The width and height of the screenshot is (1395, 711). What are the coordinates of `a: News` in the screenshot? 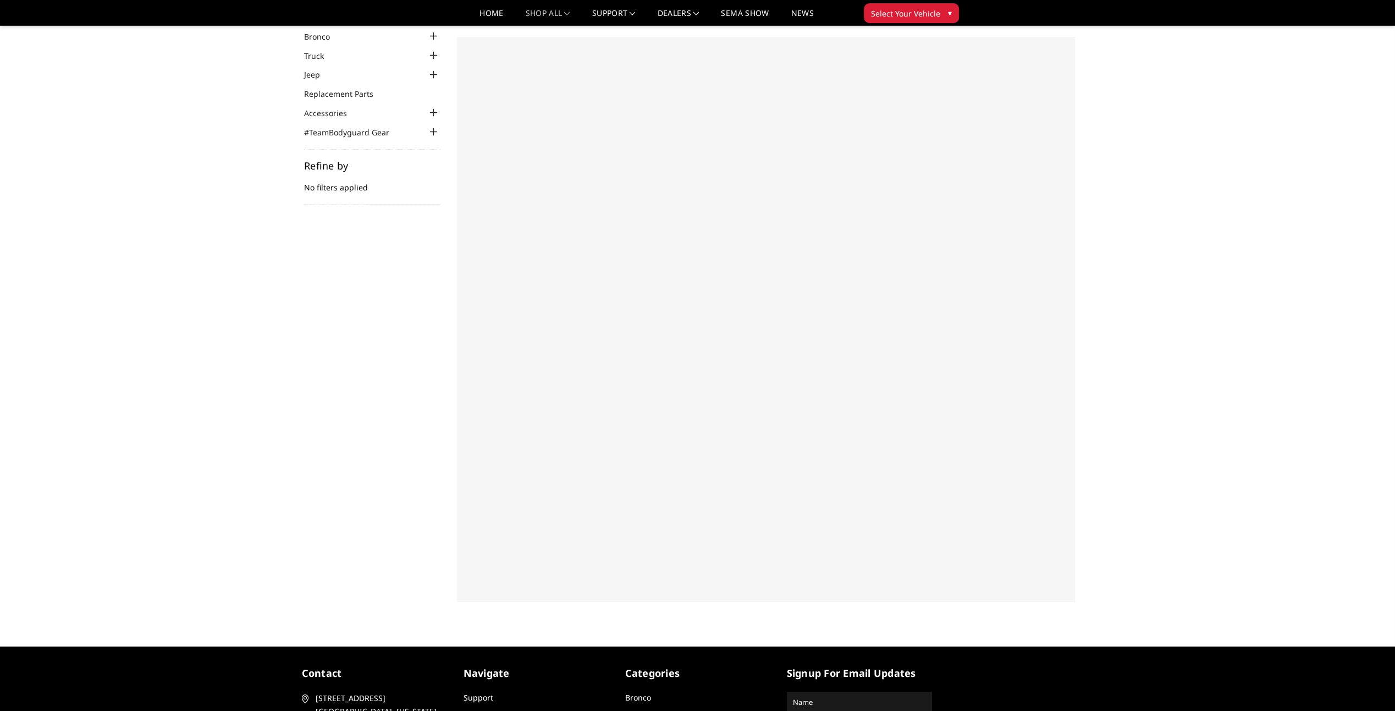 It's located at (802, 17).